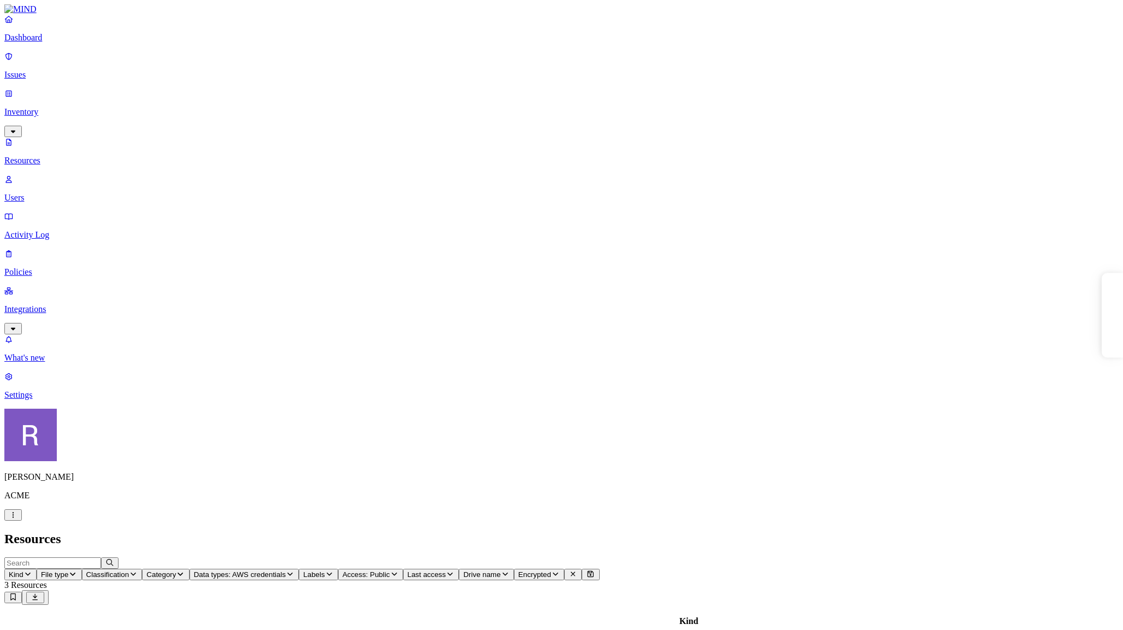  I want to click on p: Users, so click(561, 198).